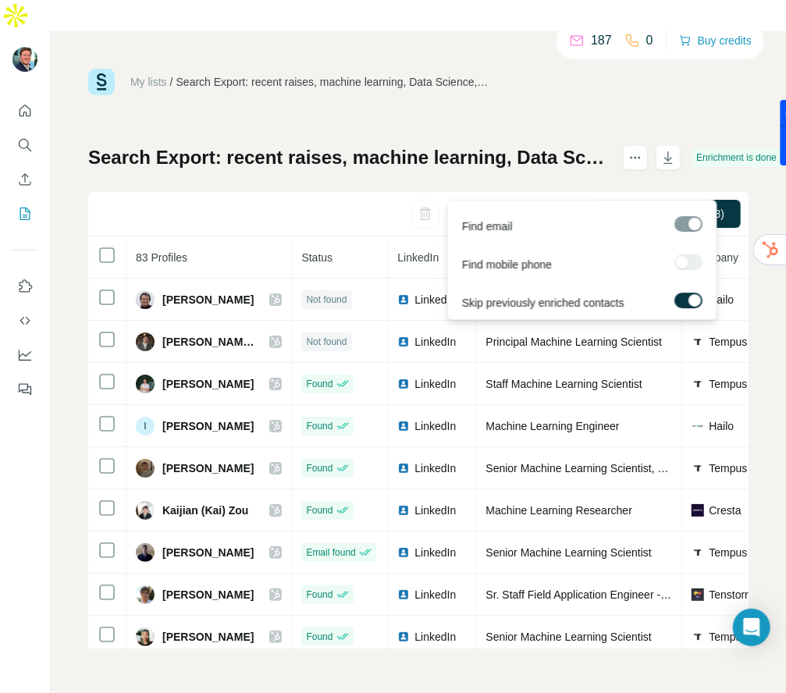 The width and height of the screenshot is (786, 693). What do you see at coordinates (611, 468) in the screenshot?
I see `span: Senior Machine Learning Scientist, Computer Vision` at bounding box center [611, 468].